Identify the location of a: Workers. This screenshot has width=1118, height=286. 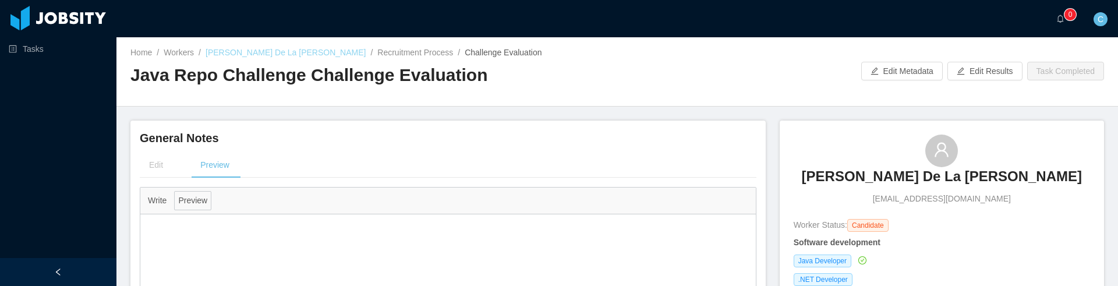
(179, 52).